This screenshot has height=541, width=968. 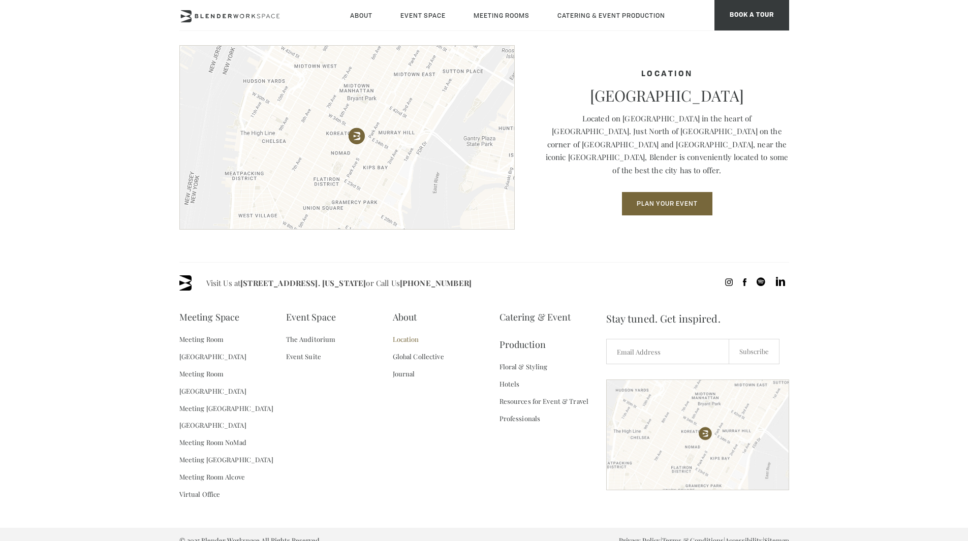 I want to click on a: Floral & Styling, so click(x=523, y=367).